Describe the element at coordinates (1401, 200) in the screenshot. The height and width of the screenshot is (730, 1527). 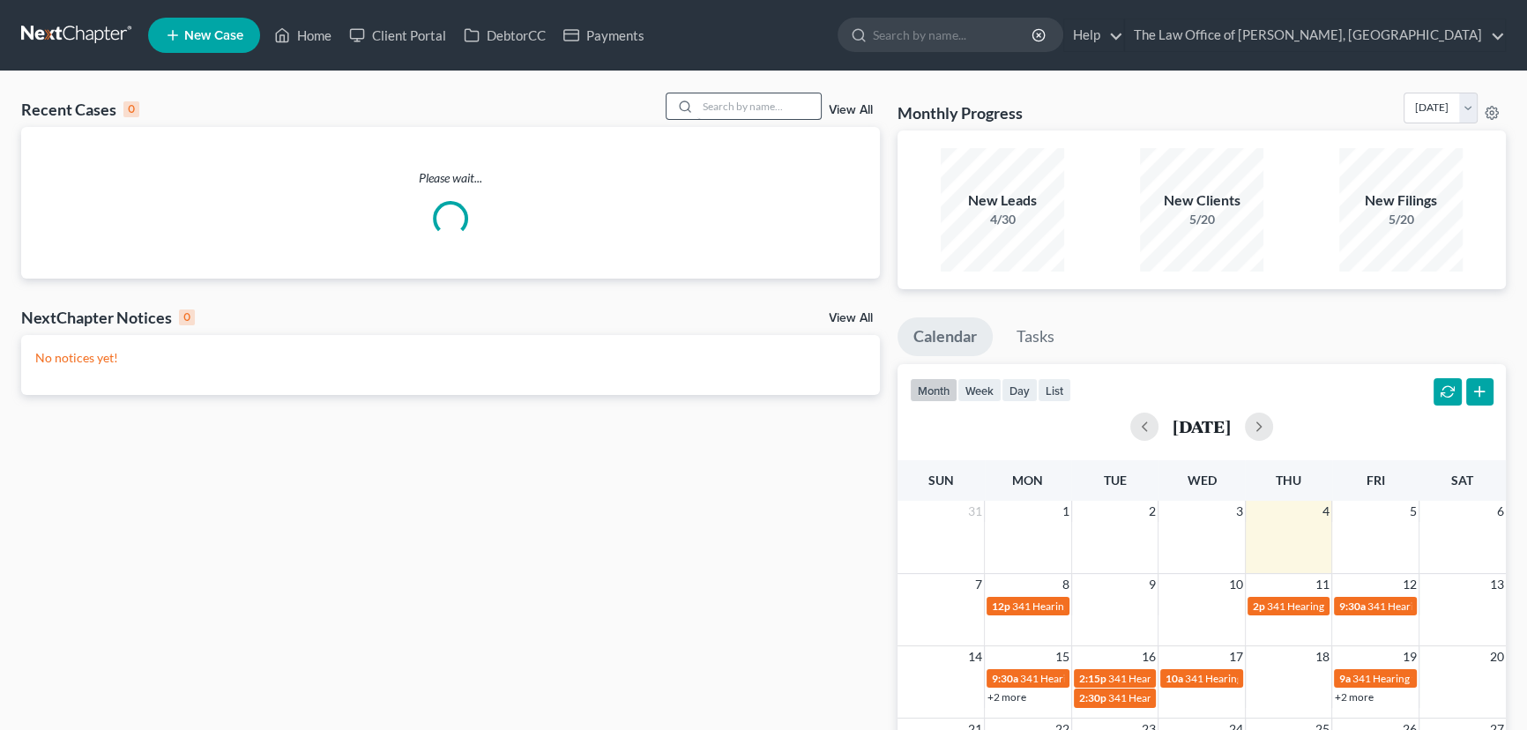
I see `div: New Filings` at that location.